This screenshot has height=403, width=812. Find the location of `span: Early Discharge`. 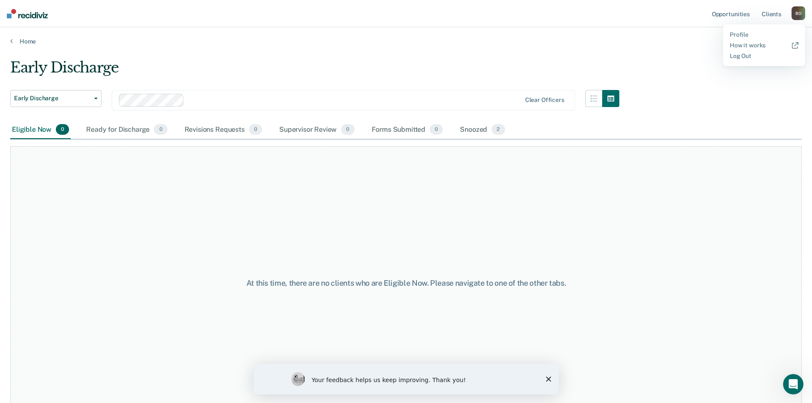

span: Early Discharge is located at coordinates (52, 98).